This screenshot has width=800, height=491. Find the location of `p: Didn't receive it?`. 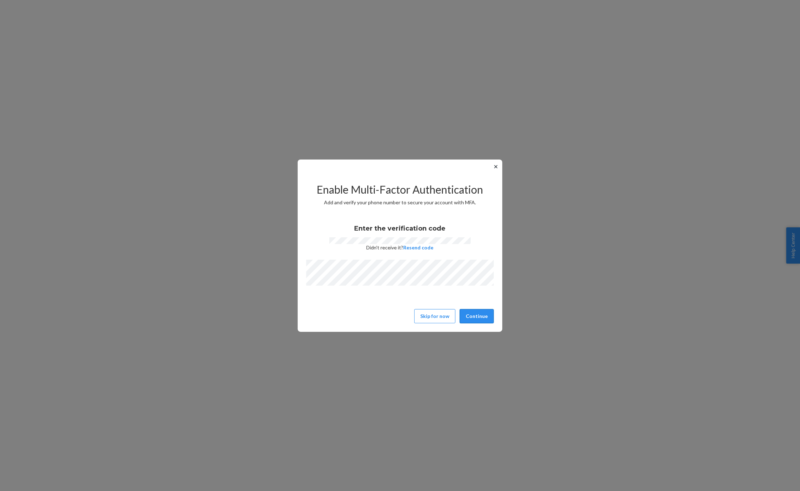

p: Didn't receive it? is located at coordinates (400, 248).